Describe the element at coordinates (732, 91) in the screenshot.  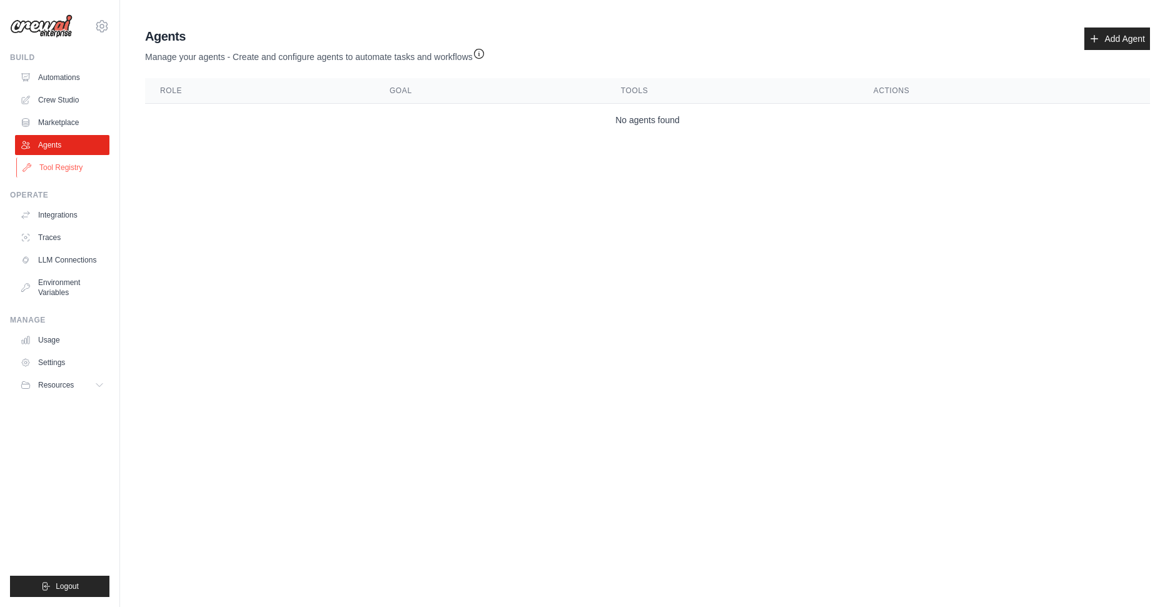
I see `th: Tools` at that location.